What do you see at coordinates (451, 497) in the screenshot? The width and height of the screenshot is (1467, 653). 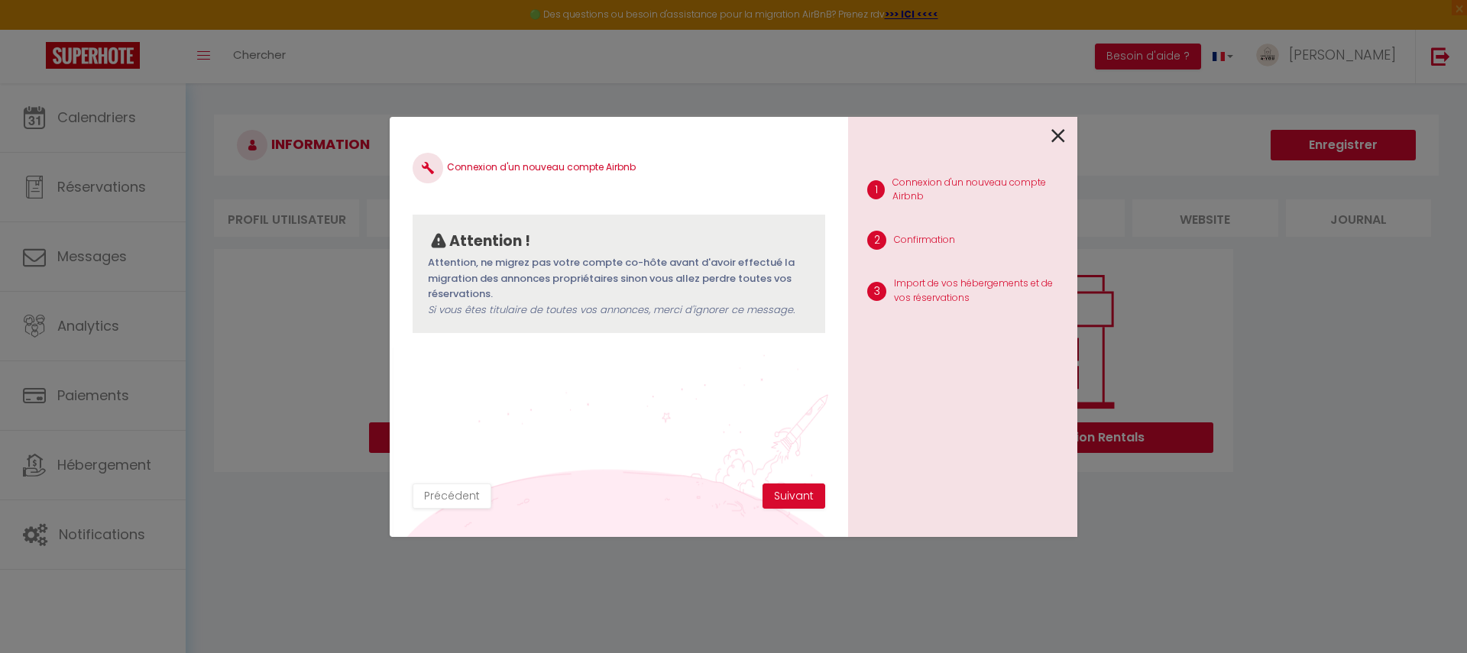 I see `button: Précédent` at bounding box center [451, 497].